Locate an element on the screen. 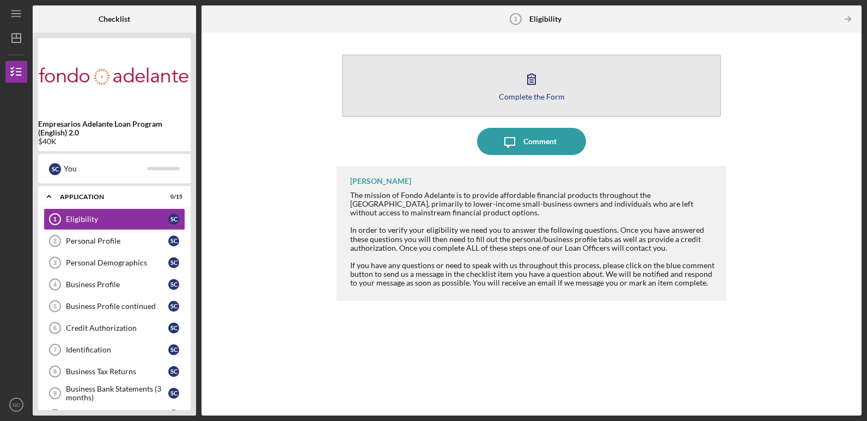 Image resolution: width=867 pixels, height=421 pixels. tspan: 8 is located at coordinates (55, 372).